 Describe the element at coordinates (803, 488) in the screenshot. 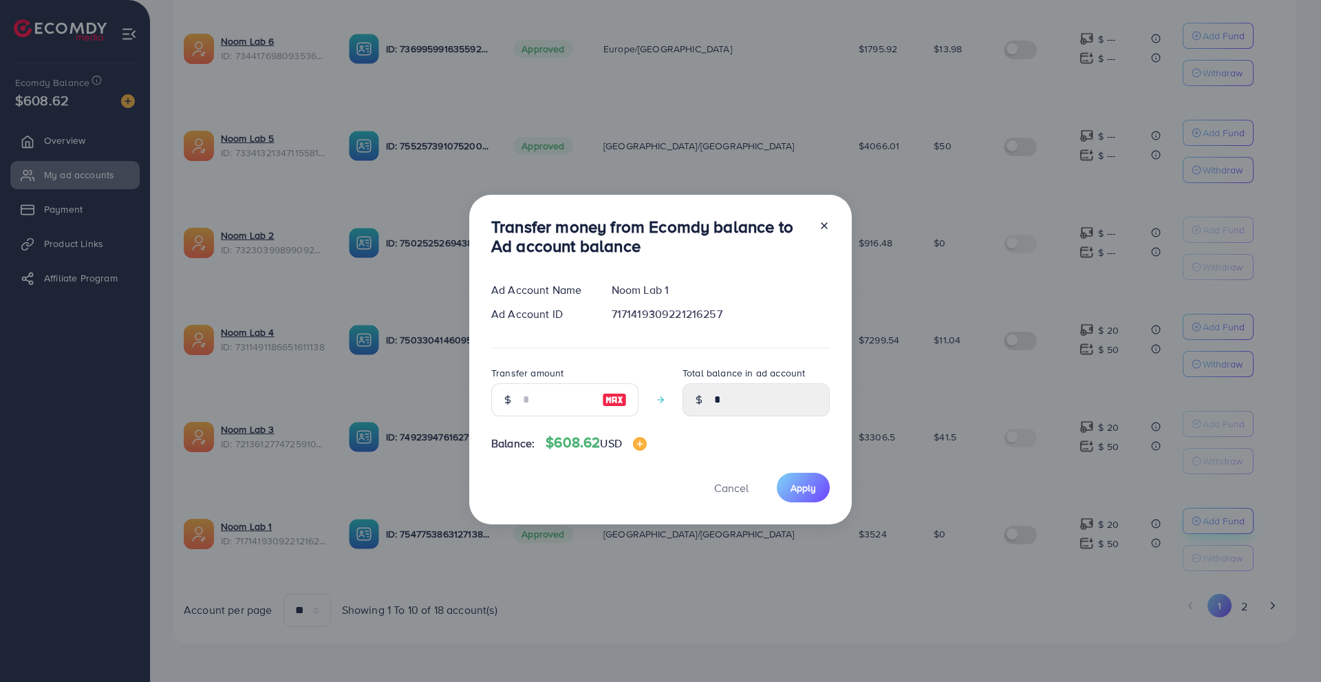

I see `span: Apply` at that location.